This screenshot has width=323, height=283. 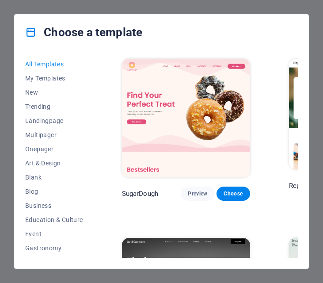 I want to click on button: Event, so click(x=54, y=234).